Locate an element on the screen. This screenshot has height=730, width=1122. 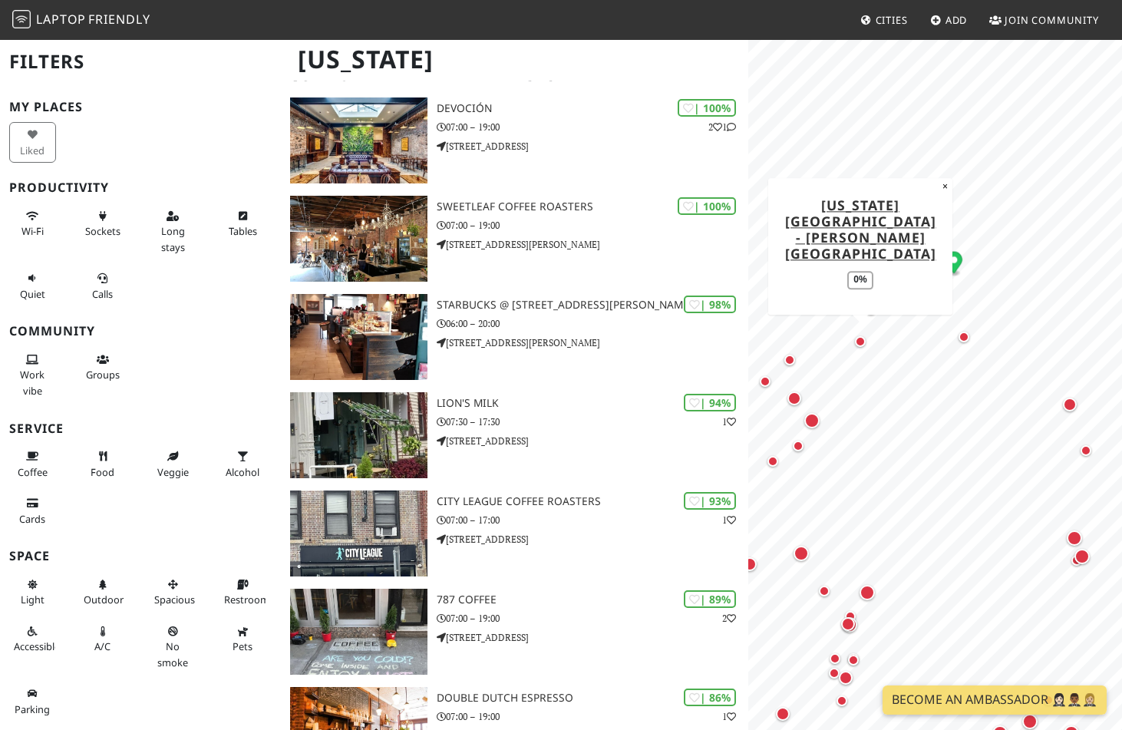
a: Become an Ambassador 🤵🏻‍♀️🤵🏾‍♂️🤵🏼‍♀️ is located at coordinates (994, 700).